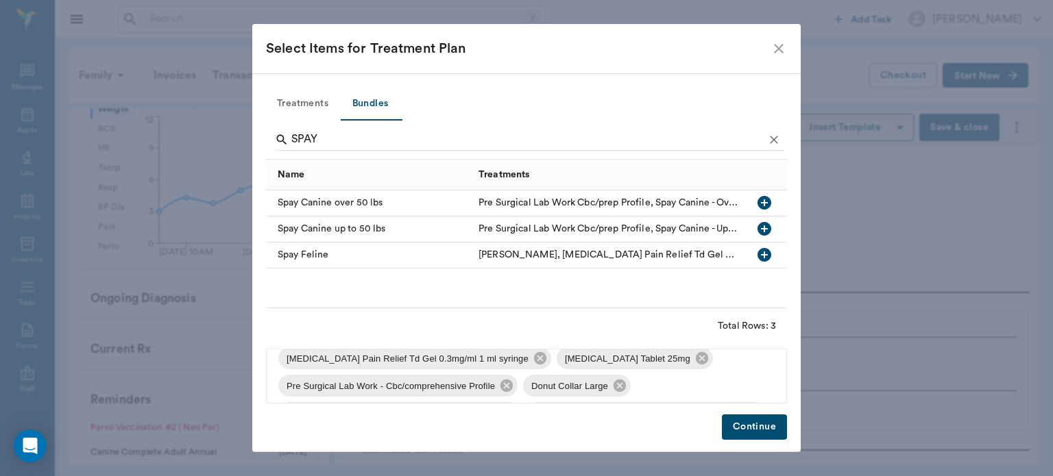  What do you see at coordinates (370, 104) in the screenshot?
I see `button: Bundles` at bounding box center [370, 104].